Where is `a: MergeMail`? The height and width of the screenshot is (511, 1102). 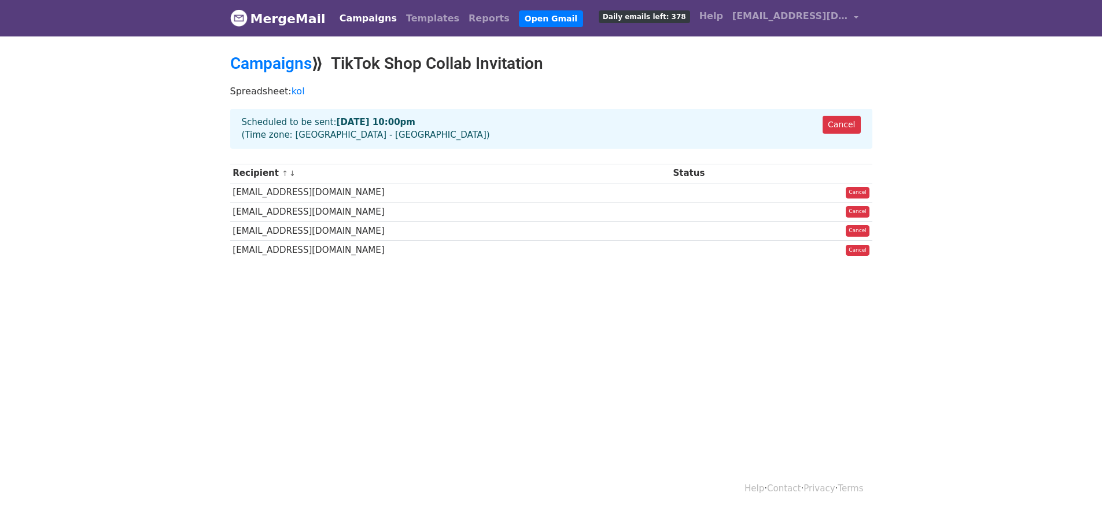
a: MergeMail is located at coordinates (278, 19).